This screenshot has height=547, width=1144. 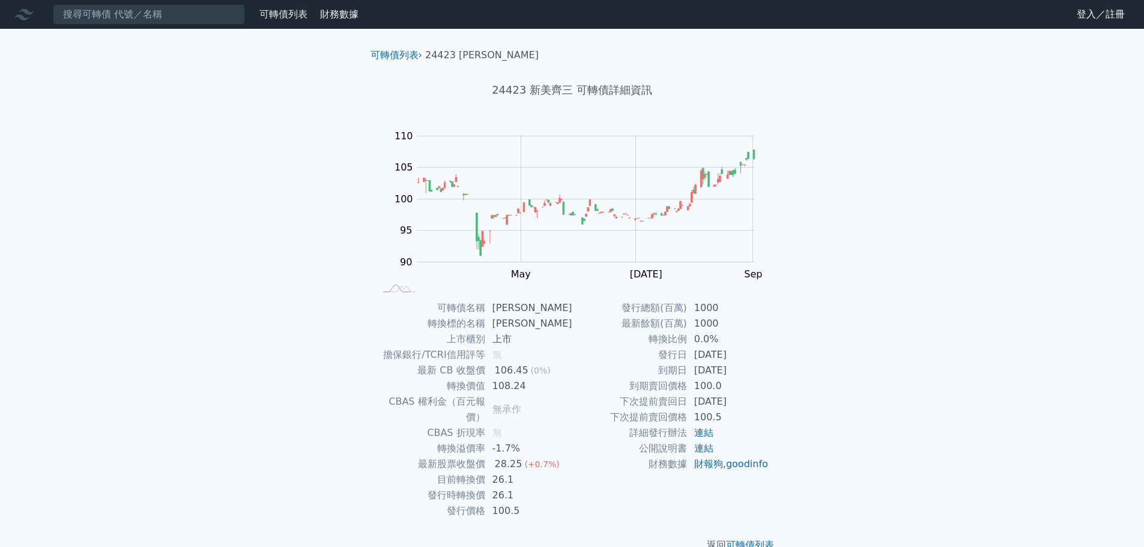 I want to click on td: CBAS 權利金（百元報價）, so click(x=430, y=410).